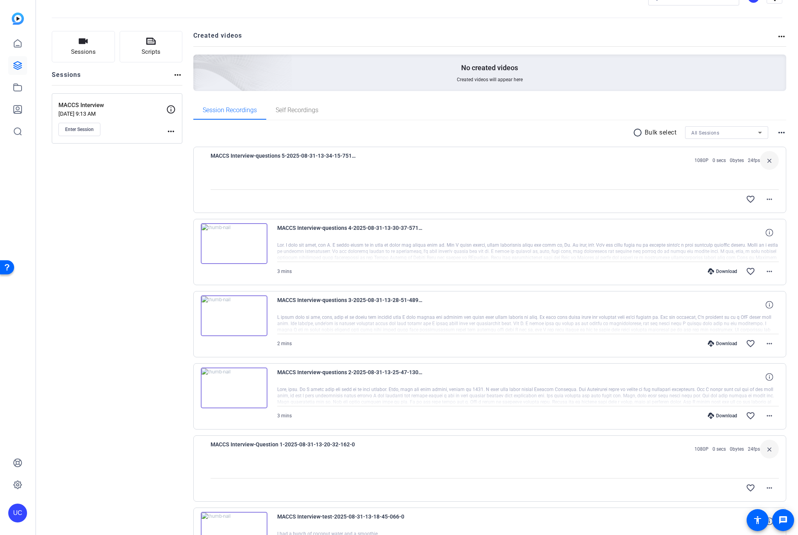 This screenshot has height=535, width=798. I want to click on span: All Sessions, so click(705, 133).